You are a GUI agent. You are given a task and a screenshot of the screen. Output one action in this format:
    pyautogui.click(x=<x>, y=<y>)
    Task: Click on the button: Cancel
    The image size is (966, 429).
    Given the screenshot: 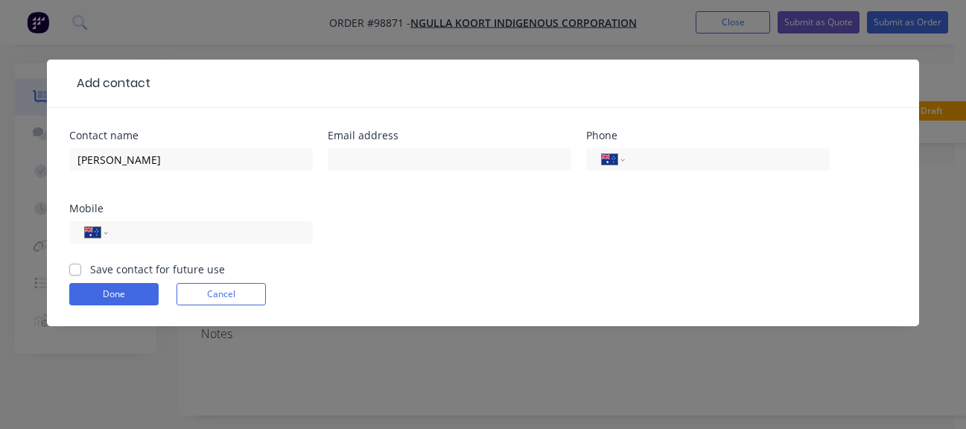 What is the action you would take?
    pyautogui.click(x=221, y=294)
    